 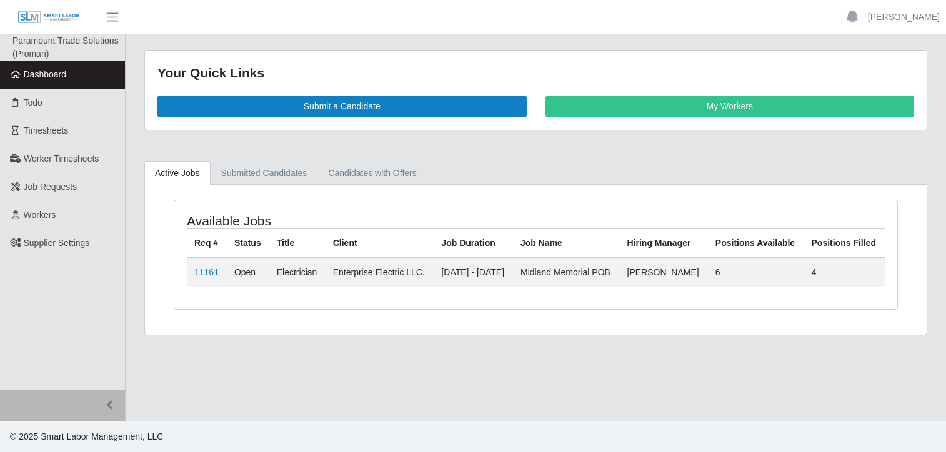 I want to click on td: Electrician, so click(x=297, y=272).